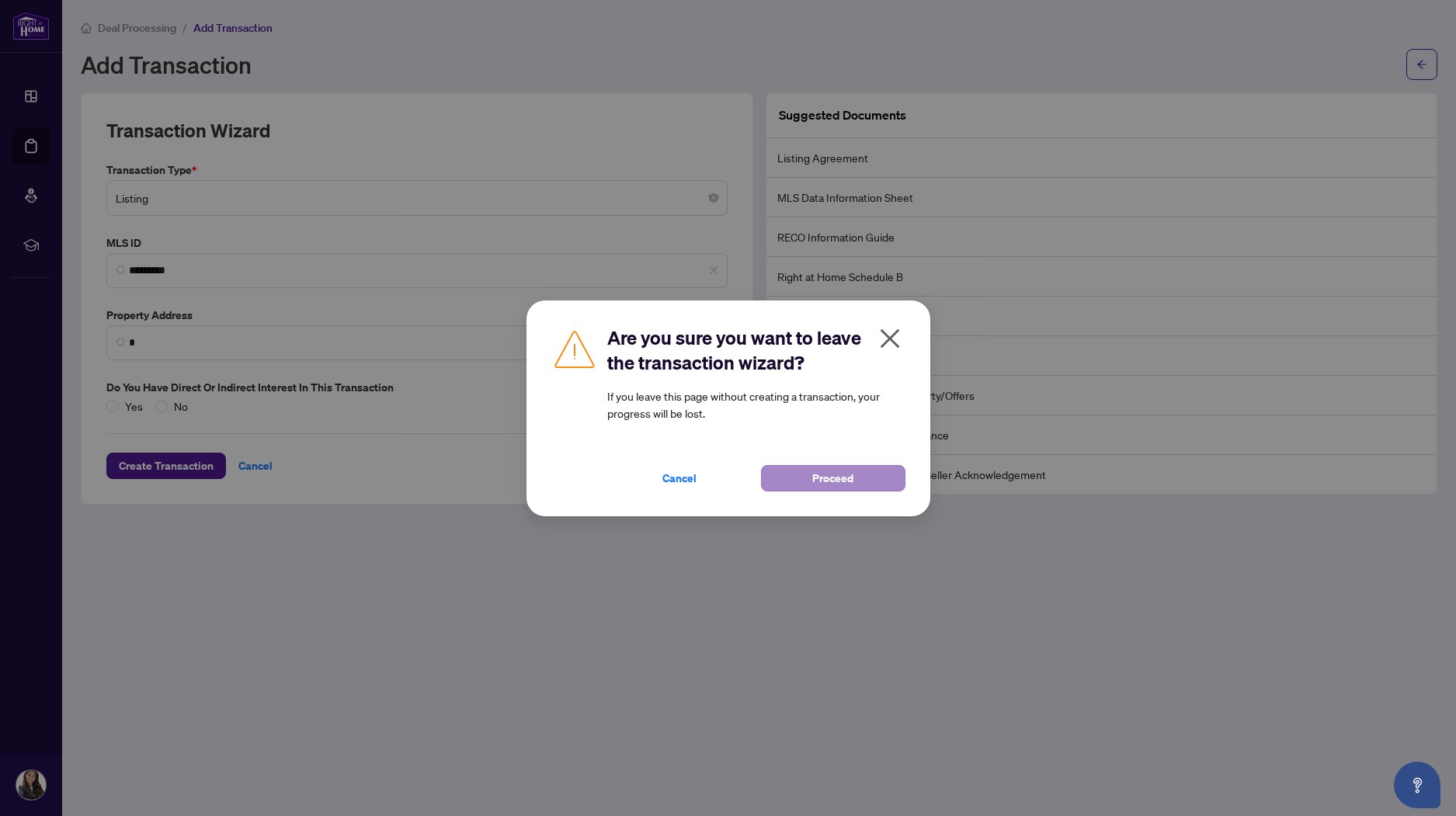  I want to click on span: Cancel, so click(679, 478).